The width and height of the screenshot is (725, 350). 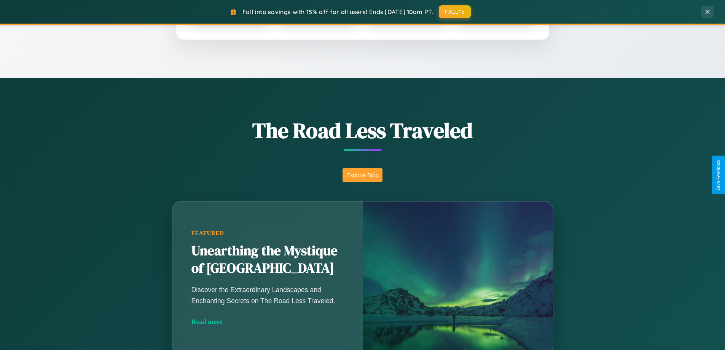 I want to click on div: Featured, so click(x=268, y=233).